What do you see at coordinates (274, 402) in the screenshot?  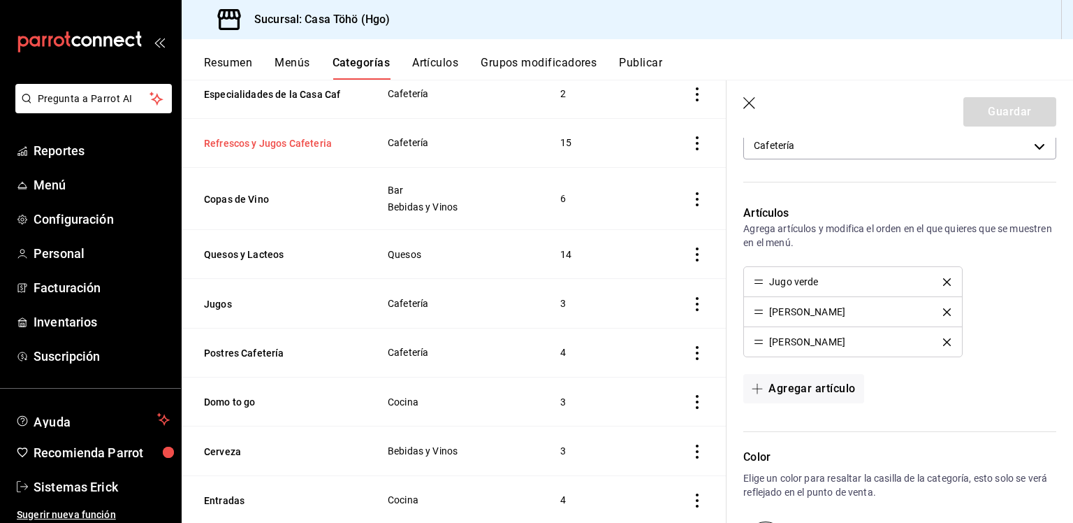 I see `button: Domo to go` at bounding box center [274, 402].